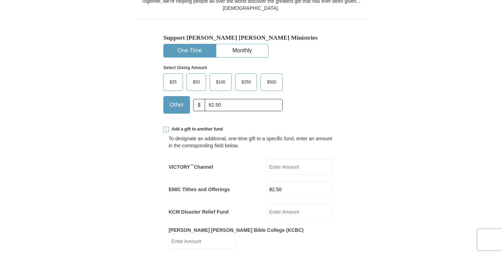  I want to click on span: Other, so click(177, 105).